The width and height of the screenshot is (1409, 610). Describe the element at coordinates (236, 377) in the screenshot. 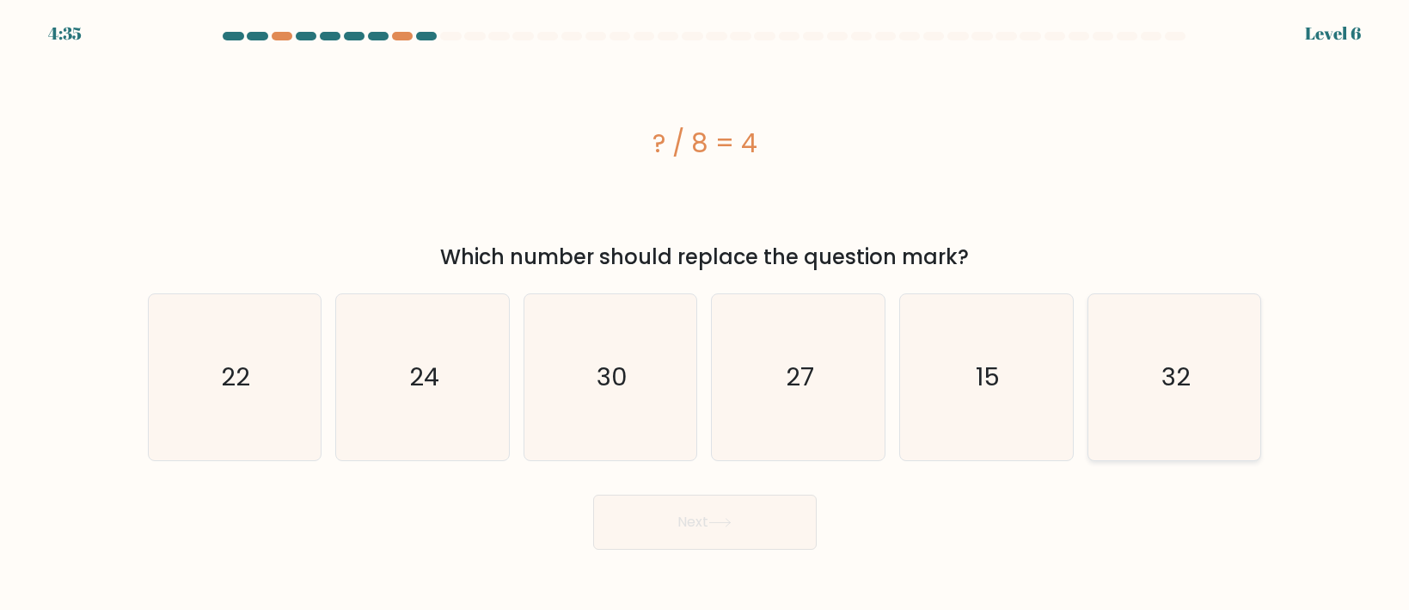

I see `text: 22` at that location.